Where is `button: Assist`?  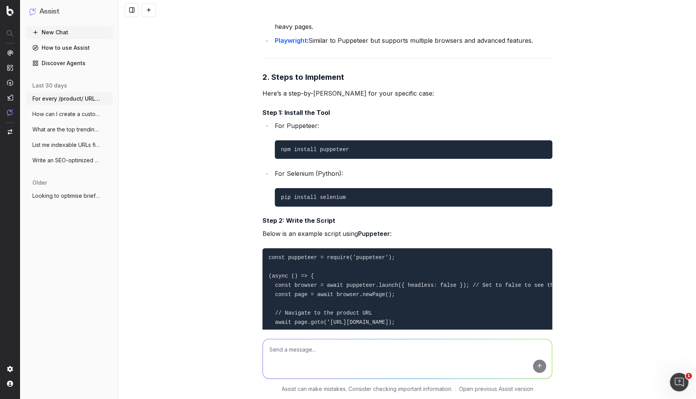 button: Assist is located at coordinates (69, 12).